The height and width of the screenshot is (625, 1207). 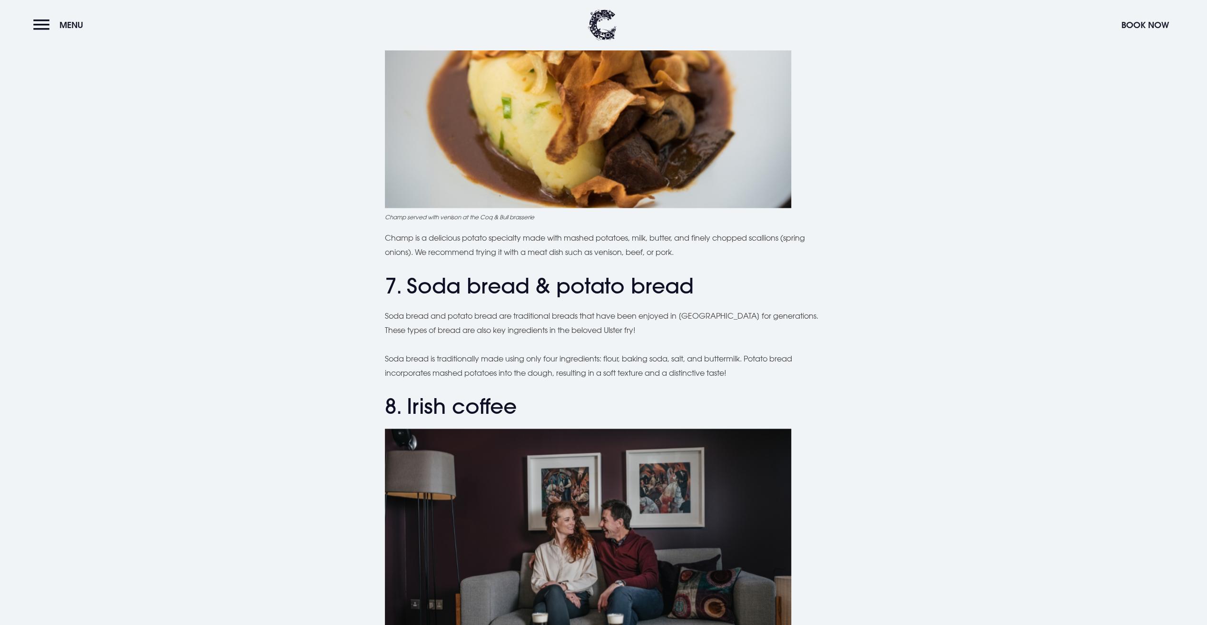 I want to click on span: Menu, so click(x=71, y=25).